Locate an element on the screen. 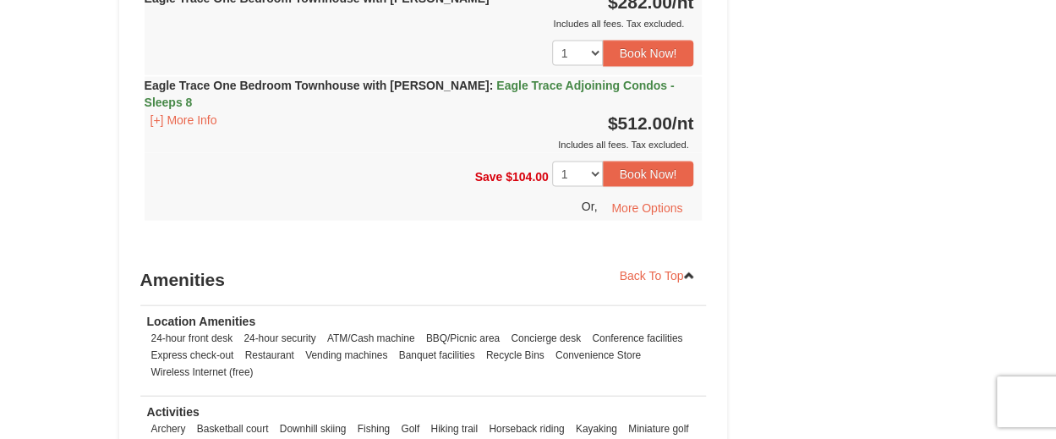 This screenshot has height=439, width=1056. li: 24-hour front desk is located at coordinates (192, 338).